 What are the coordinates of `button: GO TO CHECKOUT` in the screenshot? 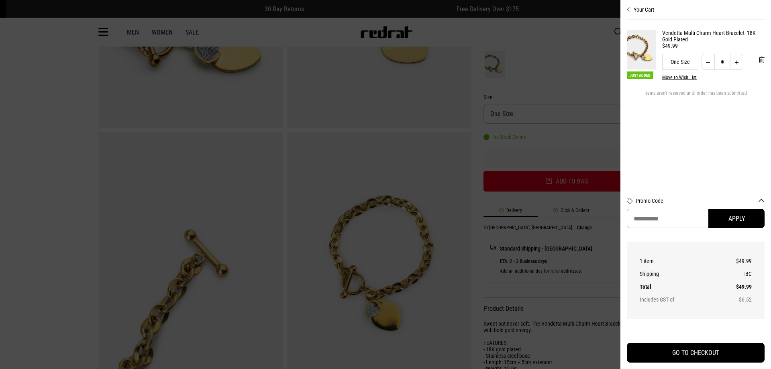 It's located at (696, 353).